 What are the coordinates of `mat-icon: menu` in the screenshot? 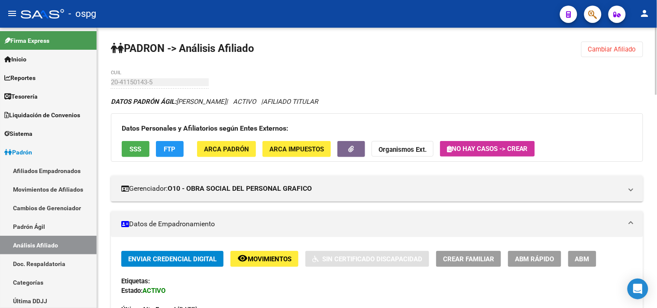 It's located at (12, 13).